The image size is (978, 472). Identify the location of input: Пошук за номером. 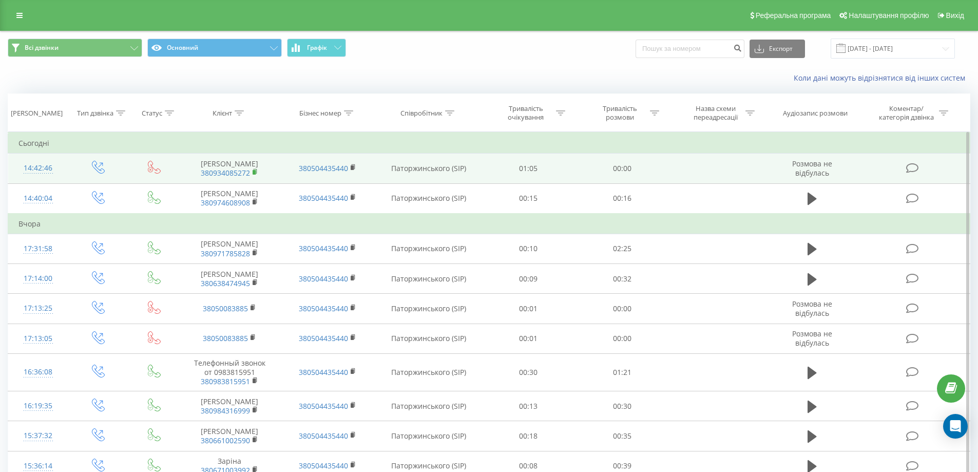
(690, 49).